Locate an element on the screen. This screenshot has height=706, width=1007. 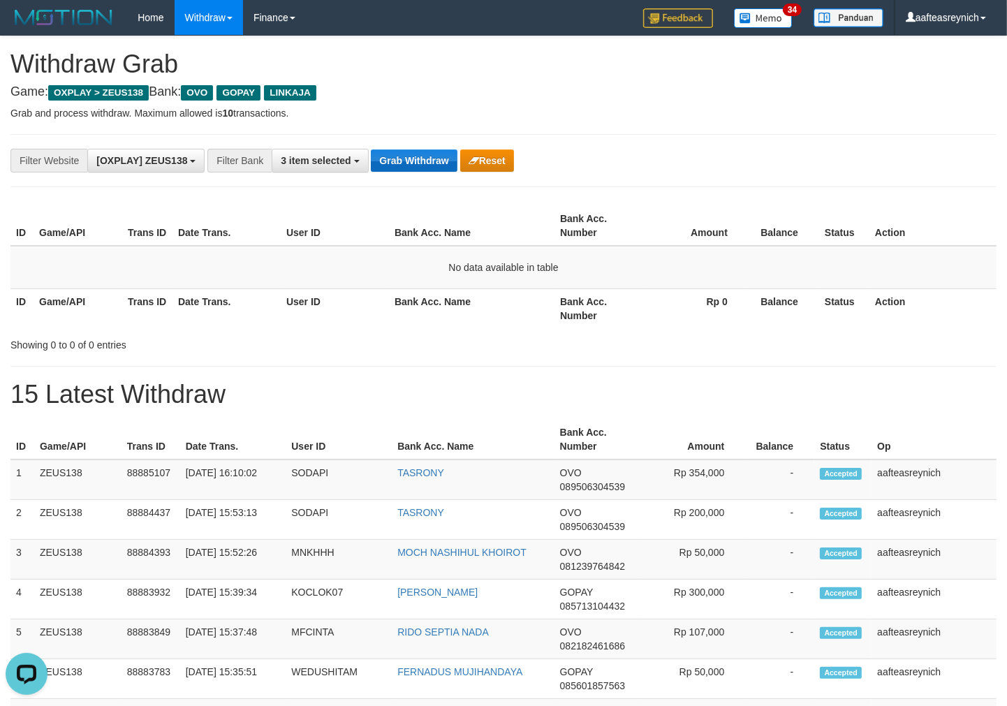
span: LINKAJA is located at coordinates (290, 93).